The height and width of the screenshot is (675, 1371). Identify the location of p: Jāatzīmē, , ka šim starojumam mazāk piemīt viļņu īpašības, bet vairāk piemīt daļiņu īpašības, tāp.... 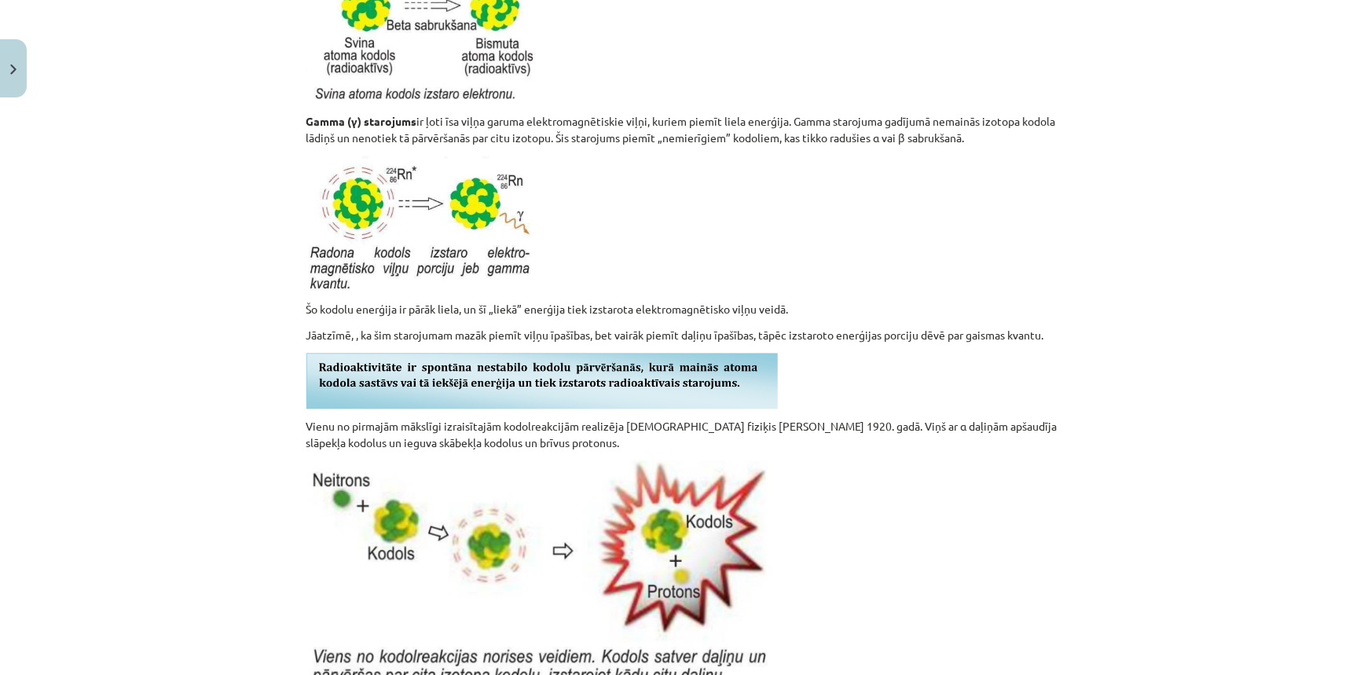
(686, 336).